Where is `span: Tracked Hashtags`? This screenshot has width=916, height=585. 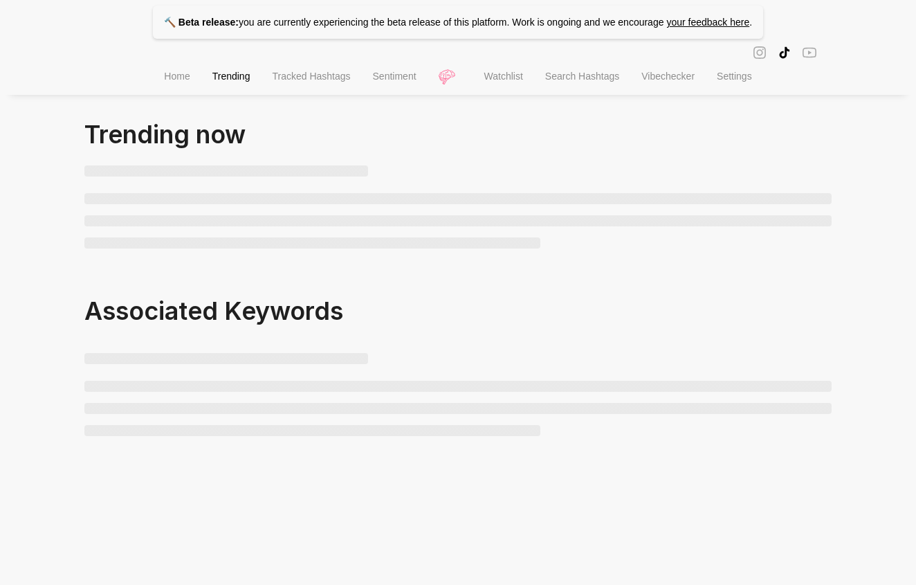
span: Tracked Hashtags is located at coordinates (311, 76).